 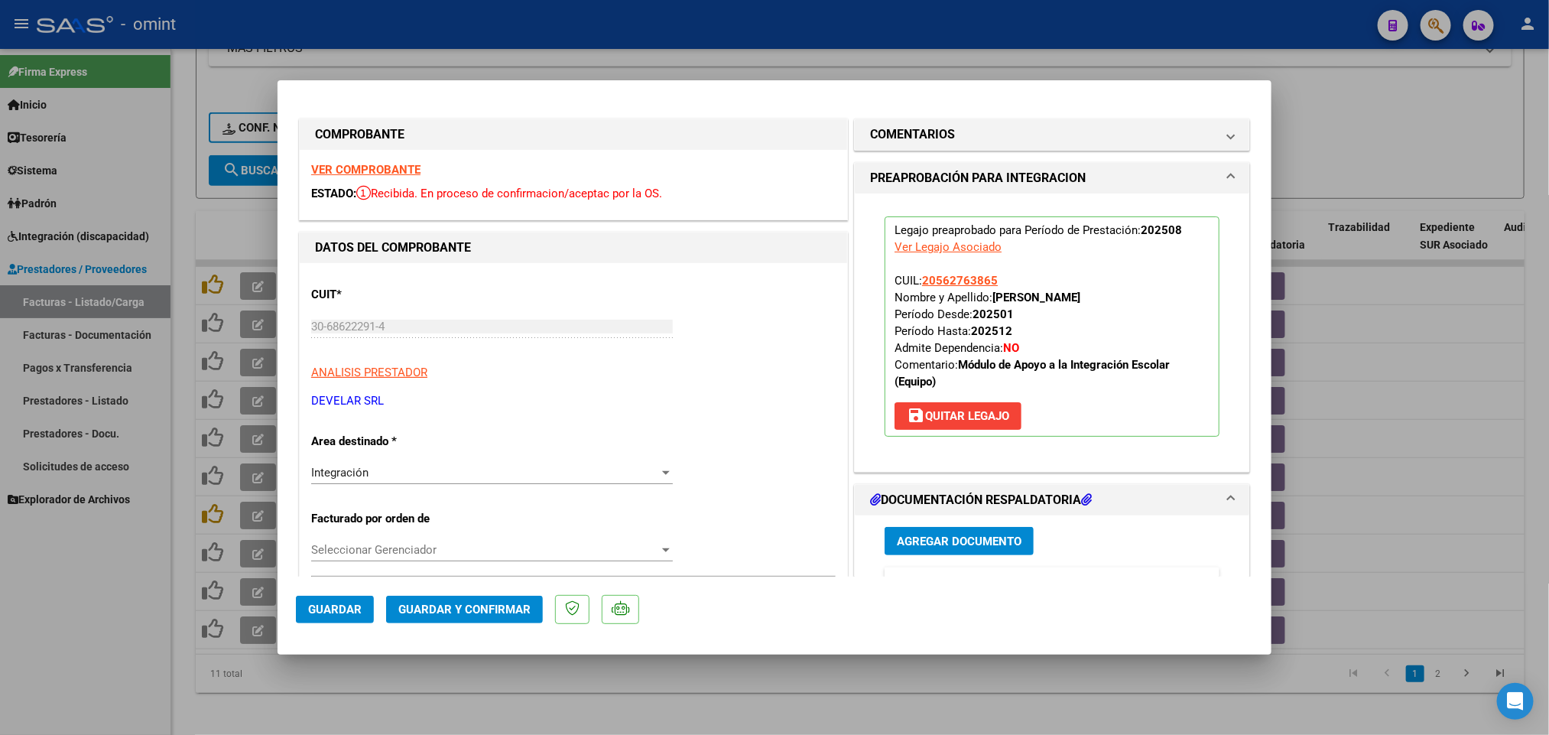 What do you see at coordinates (1032, 373) in the screenshot?
I see `span: Comentario:` at bounding box center [1032, 373].